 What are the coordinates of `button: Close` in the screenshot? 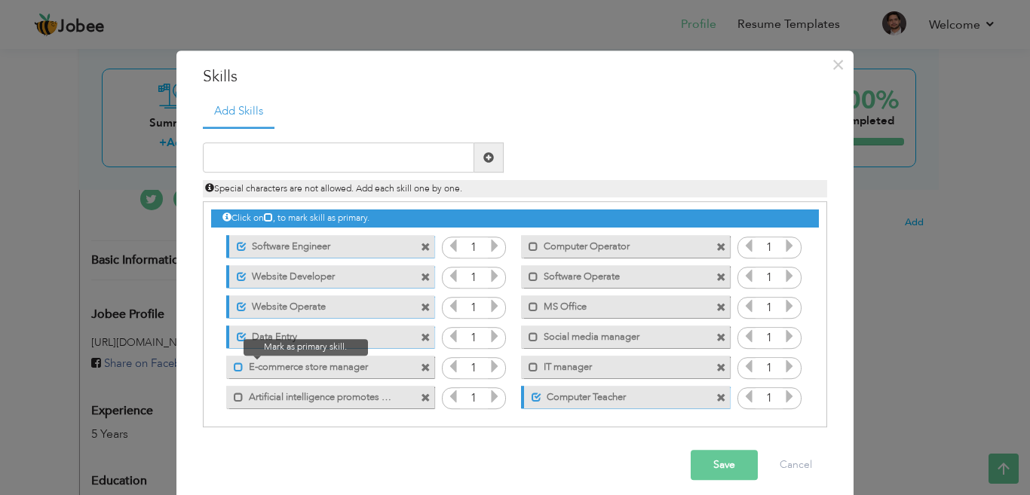 It's located at (837, 65).